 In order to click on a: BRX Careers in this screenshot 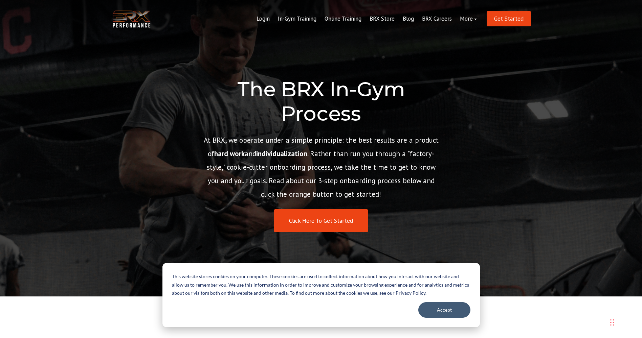, I will do `click(437, 19)`.